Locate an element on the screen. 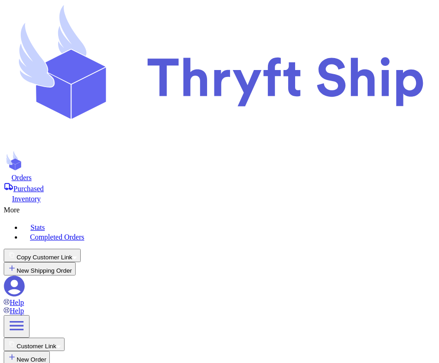 This screenshot has height=363, width=439. span: Stats is located at coordinates (37, 227).